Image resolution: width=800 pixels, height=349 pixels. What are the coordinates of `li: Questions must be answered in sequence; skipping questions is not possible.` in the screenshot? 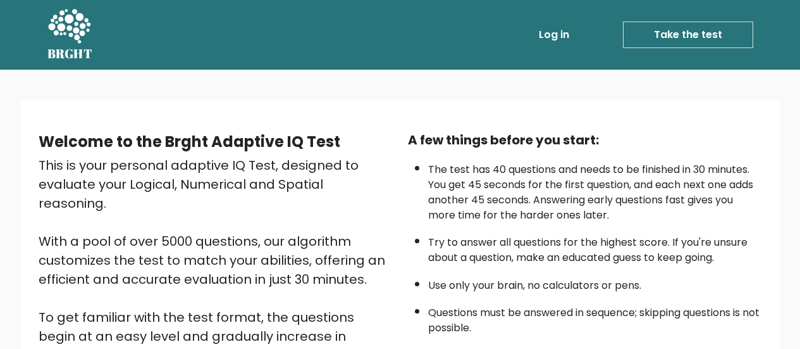 It's located at (595, 317).